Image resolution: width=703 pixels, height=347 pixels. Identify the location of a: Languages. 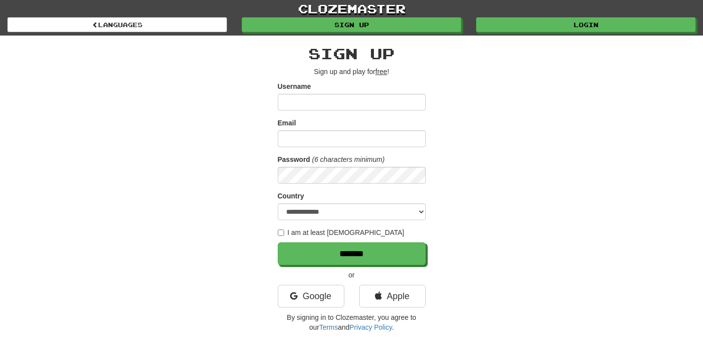
(117, 25).